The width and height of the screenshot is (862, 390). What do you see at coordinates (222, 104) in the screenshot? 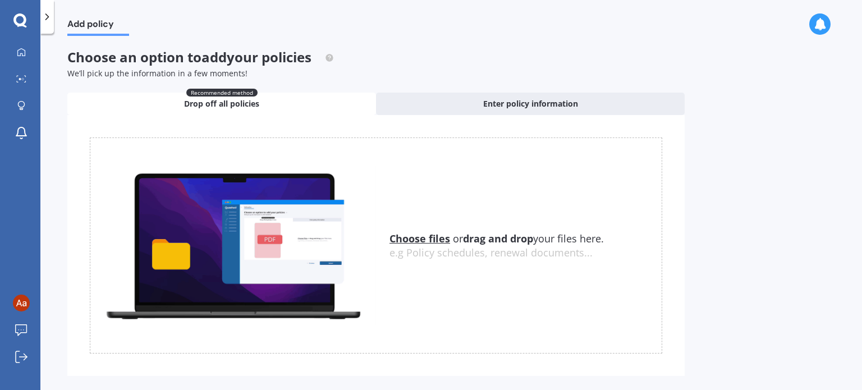
I see `span: Drop off all policies` at bounding box center [222, 104].